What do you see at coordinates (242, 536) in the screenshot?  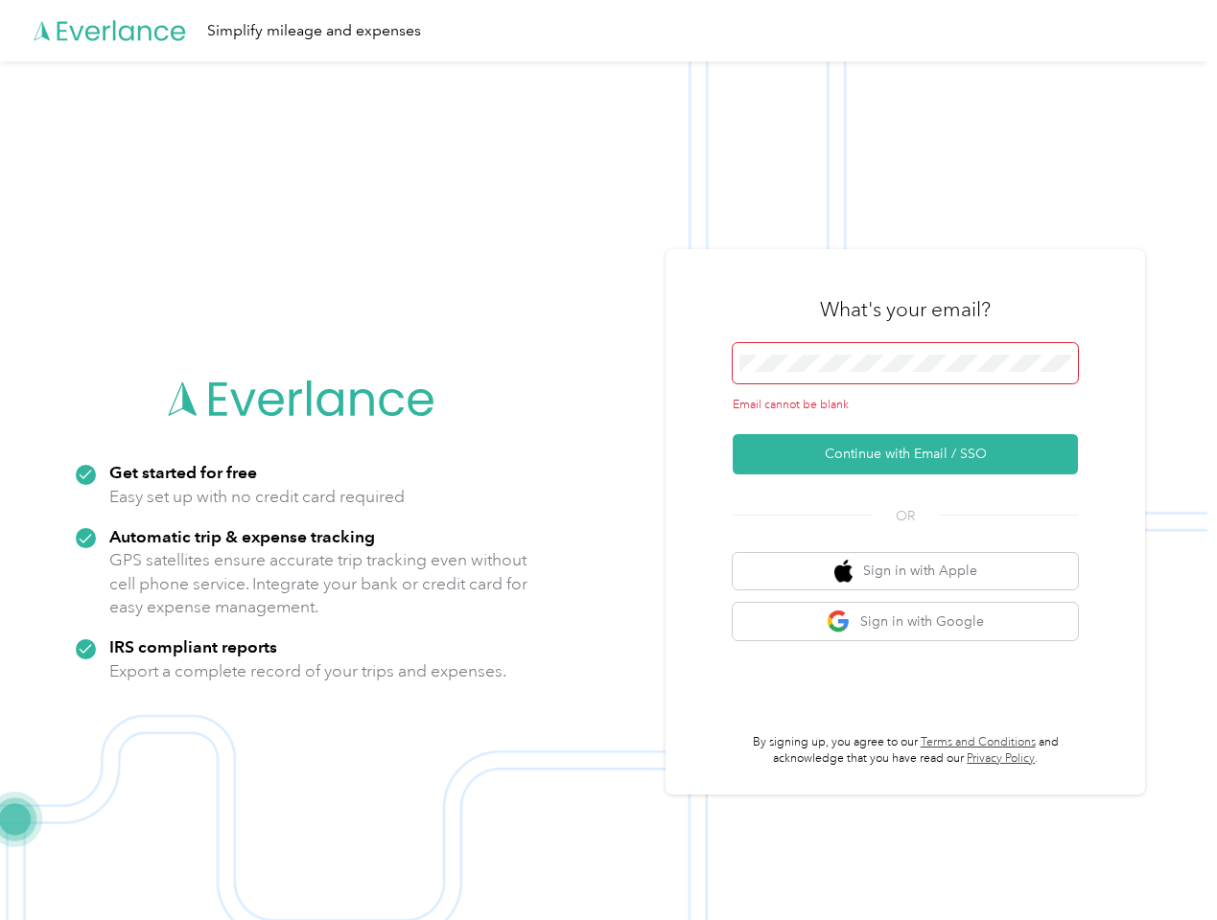 I see `strong: Automatic trip & expense tracking` at bounding box center [242, 536].